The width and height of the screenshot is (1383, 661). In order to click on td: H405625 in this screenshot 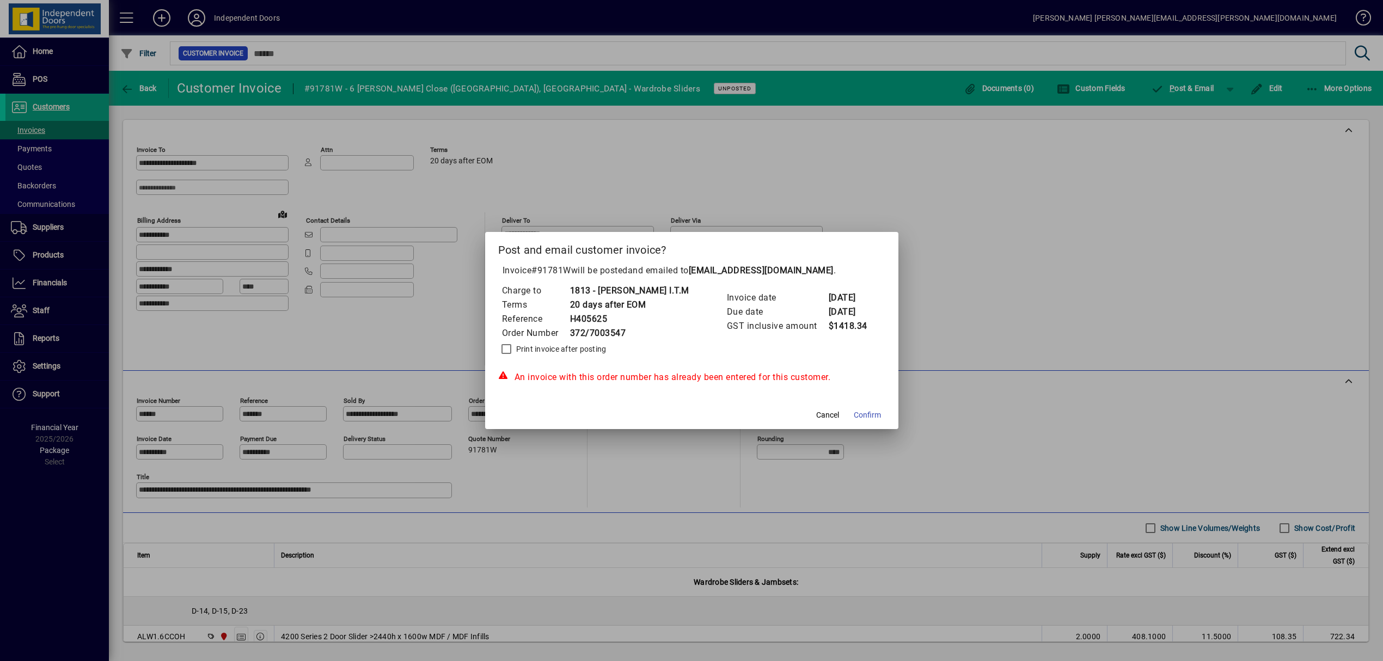, I will do `click(629, 319)`.